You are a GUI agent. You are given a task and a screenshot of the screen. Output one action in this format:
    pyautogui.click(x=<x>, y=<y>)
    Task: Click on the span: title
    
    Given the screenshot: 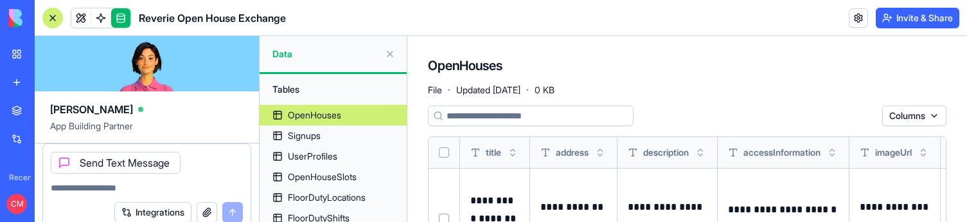 What is the action you would take?
    pyautogui.click(x=493, y=152)
    